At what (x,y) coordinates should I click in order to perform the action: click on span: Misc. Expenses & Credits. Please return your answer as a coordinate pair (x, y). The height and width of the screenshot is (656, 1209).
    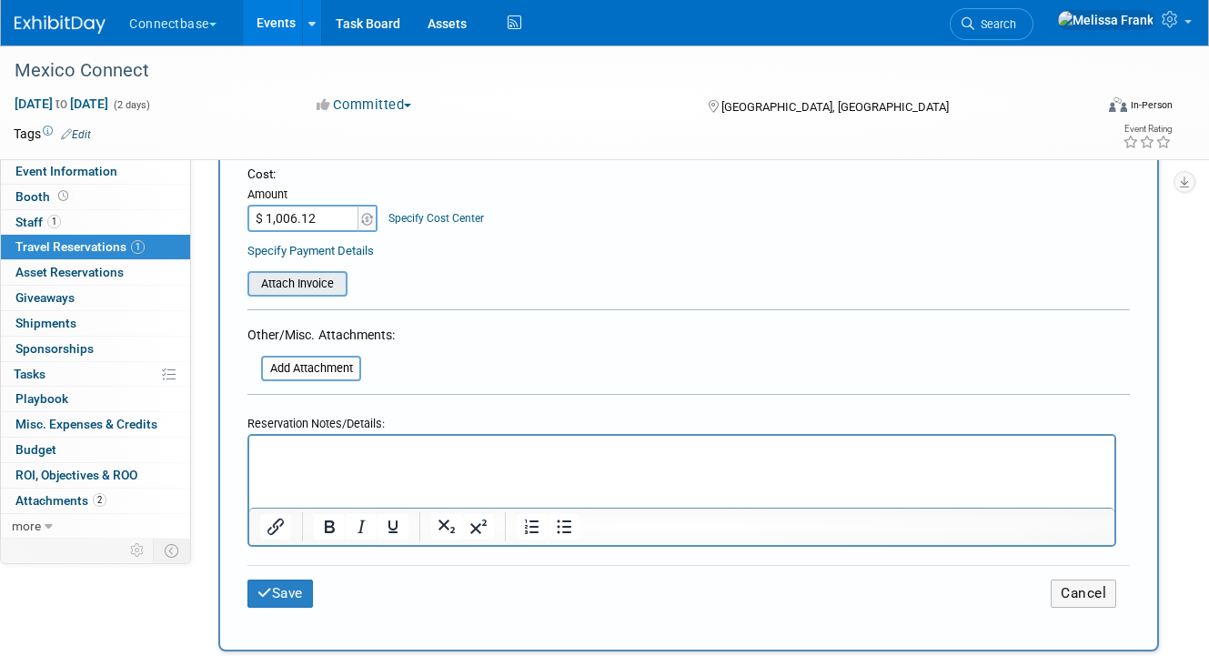
    Looking at the image, I should click on (86, 424).